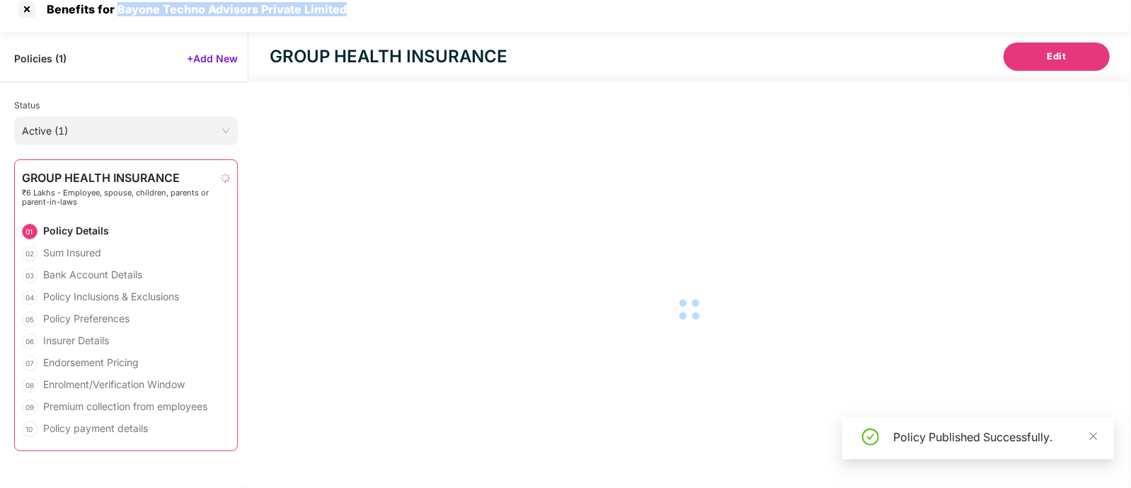 The height and width of the screenshot is (488, 1131). I want to click on div: 05, so click(30, 319).